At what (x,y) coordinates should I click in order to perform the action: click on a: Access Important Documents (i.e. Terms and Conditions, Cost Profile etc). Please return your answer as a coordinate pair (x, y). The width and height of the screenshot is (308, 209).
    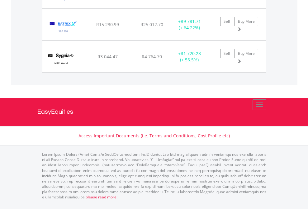
    Looking at the image, I should click on (154, 136).